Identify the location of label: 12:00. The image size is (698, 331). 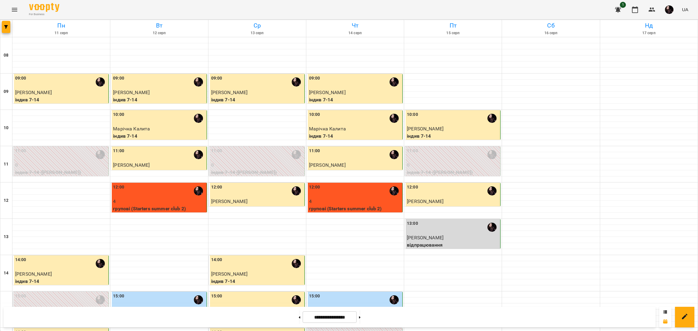
(118, 188).